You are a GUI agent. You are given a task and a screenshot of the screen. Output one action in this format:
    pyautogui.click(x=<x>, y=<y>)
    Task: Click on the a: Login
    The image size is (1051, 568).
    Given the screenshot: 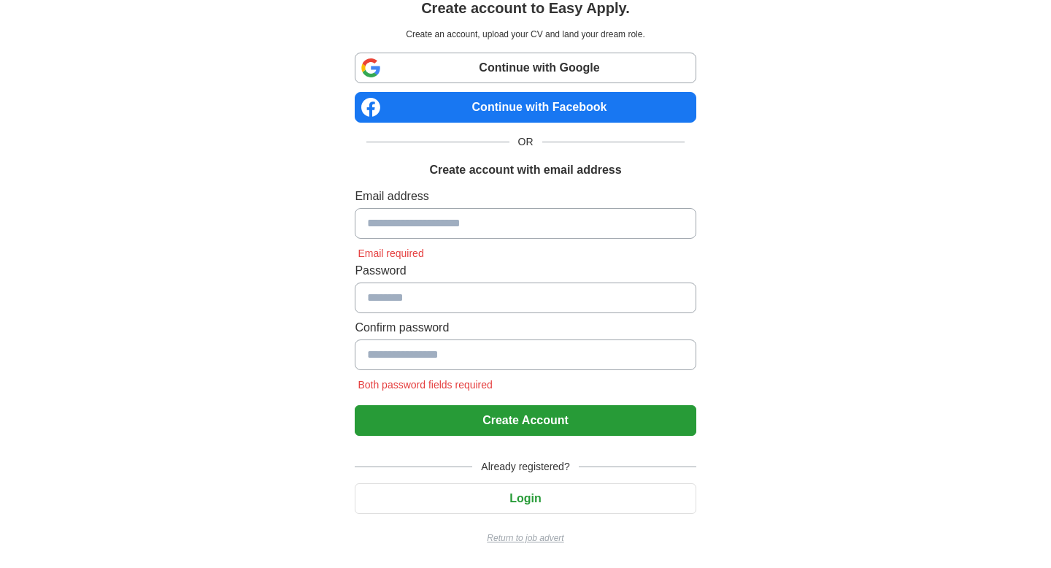 What is the action you would take?
    pyautogui.click(x=525, y=498)
    